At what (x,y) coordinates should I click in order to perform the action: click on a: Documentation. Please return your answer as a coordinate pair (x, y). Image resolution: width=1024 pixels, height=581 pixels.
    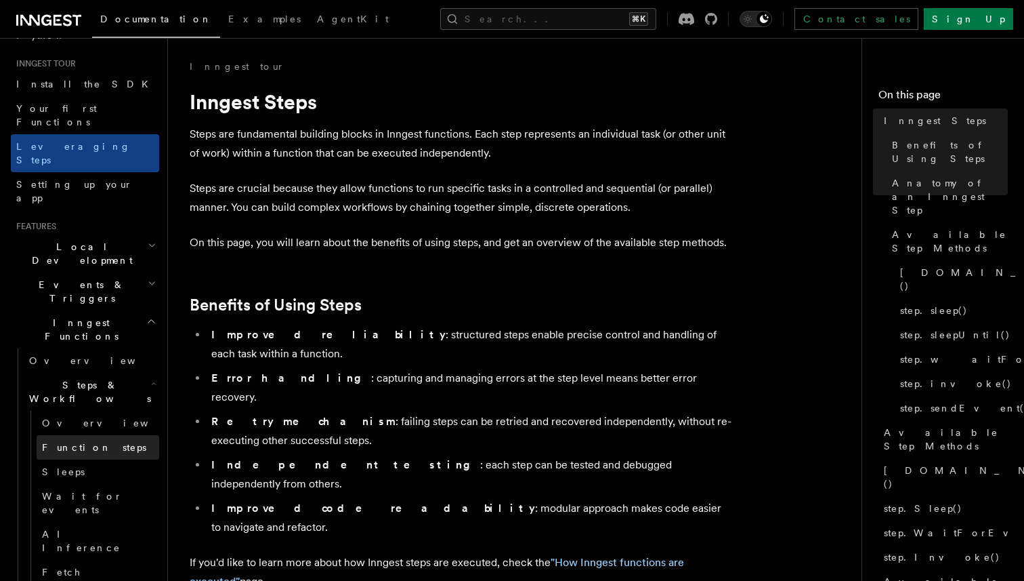
    Looking at the image, I should click on (156, 21).